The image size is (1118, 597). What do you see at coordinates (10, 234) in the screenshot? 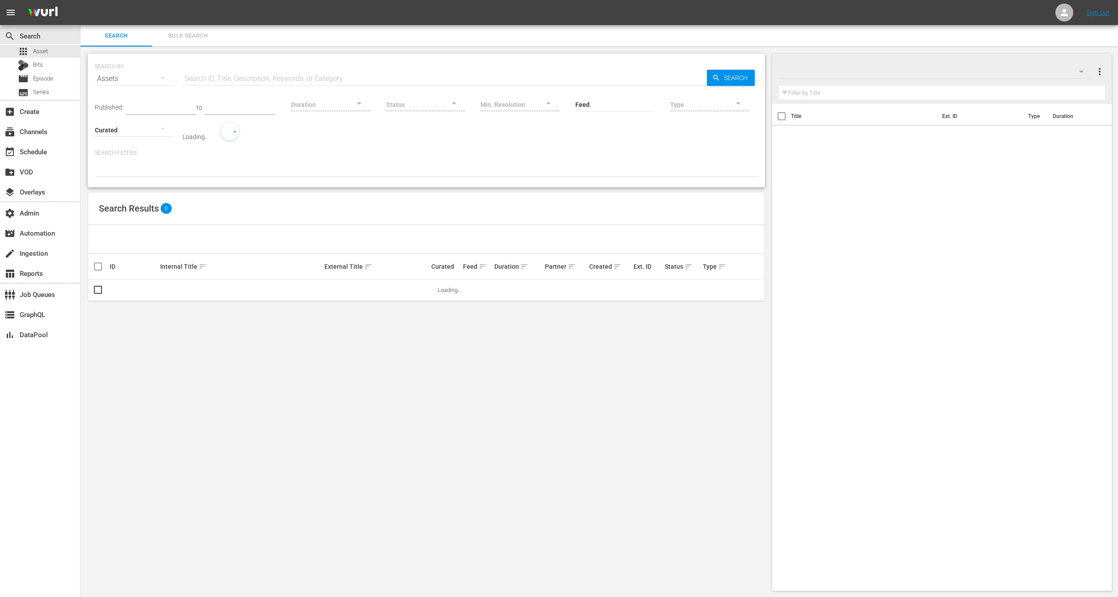
I see `span: Automation` at bounding box center [10, 234].